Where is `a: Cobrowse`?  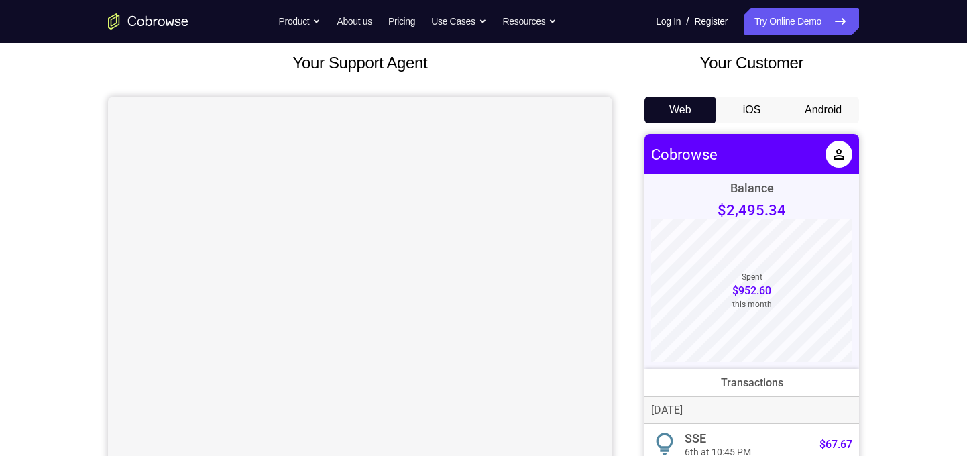 a: Cobrowse is located at coordinates (40, 20).